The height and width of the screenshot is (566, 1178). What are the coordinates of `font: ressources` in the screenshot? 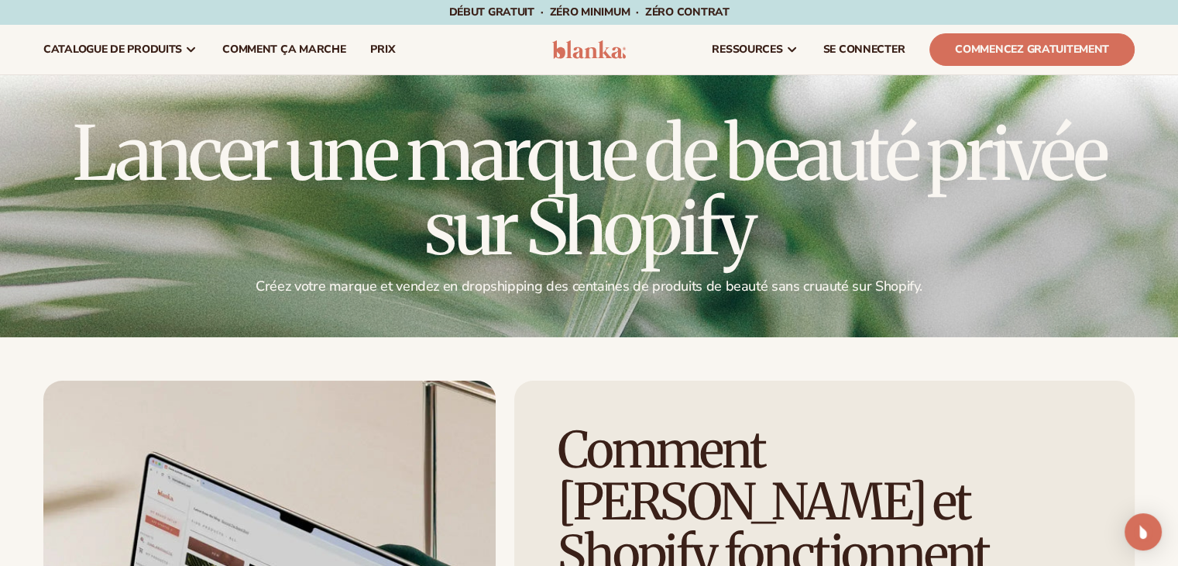 It's located at (747, 49).